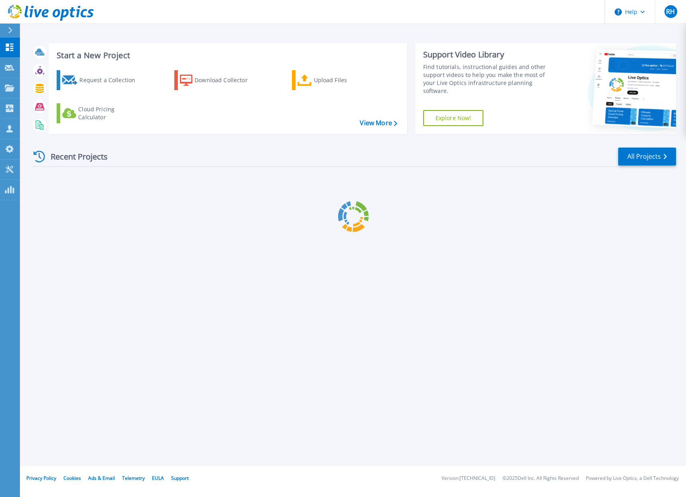 The image size is (686, 497). What do you see at coordinates (158, 478) in the screenshot?
I see `a: EULA` at bounding box center [158, 478].